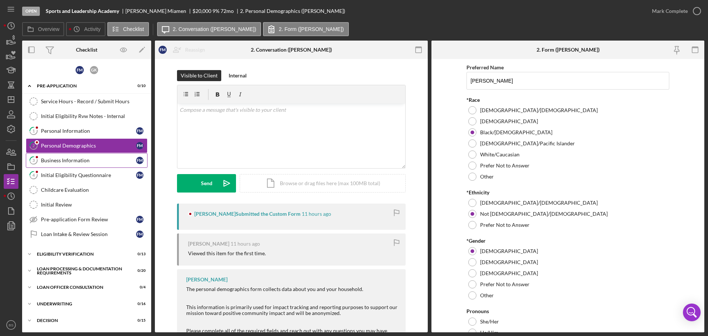 The image size is (708, 336). What do you see at coordinates (139, 86) in the screenshot?
I see `div: 0 / 10` at bounding box center [139, 86].